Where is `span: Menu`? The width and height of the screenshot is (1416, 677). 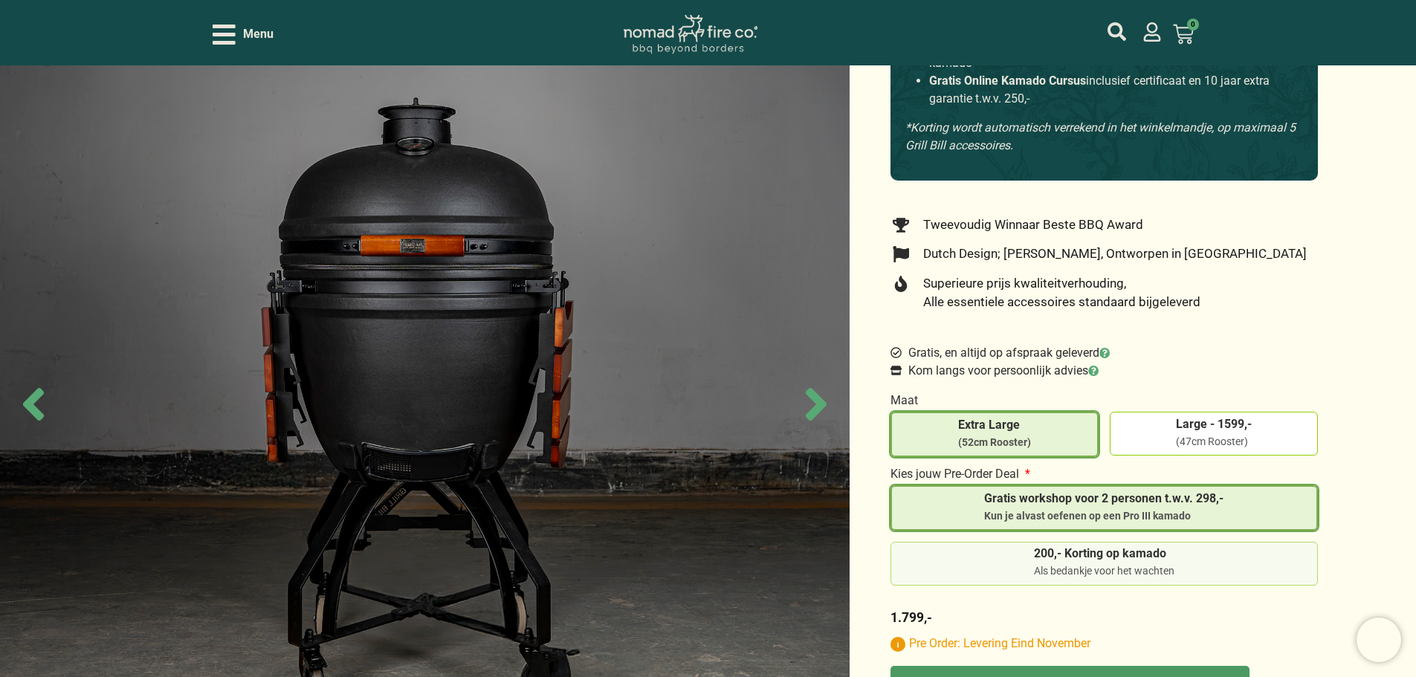
span: Menu is located at coordinates (258, 34).